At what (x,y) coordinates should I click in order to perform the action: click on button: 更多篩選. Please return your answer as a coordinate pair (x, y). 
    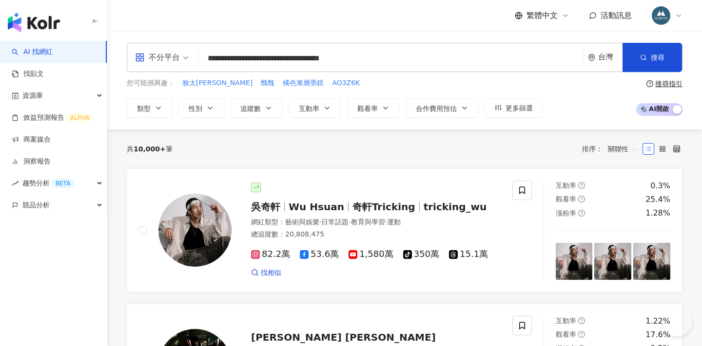
    Looking at the image, I should click on (513, 108).